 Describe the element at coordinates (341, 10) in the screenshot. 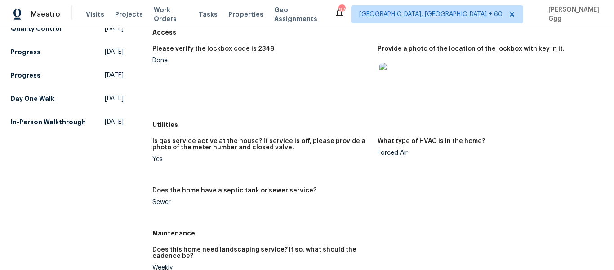

I see `div: 622` at that location.